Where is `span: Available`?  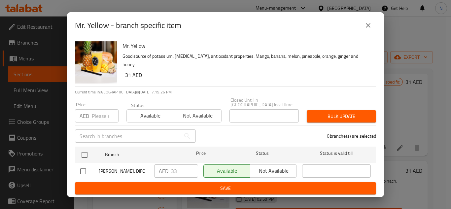 span: Available is located at coordinates (150, 115).